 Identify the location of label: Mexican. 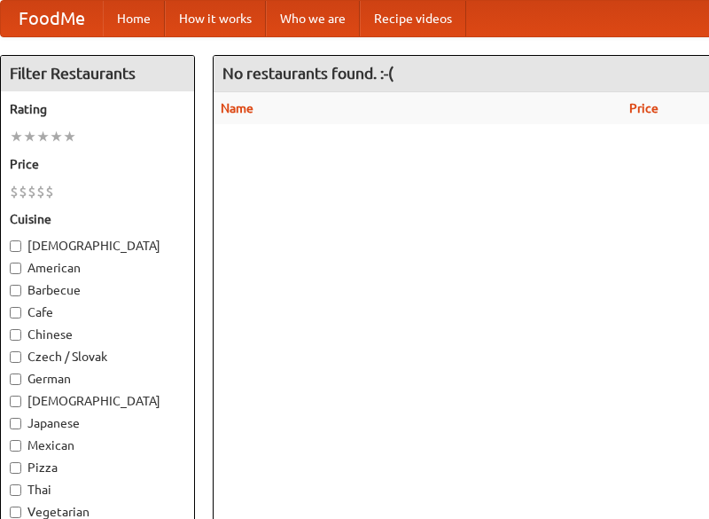
(98, 445).